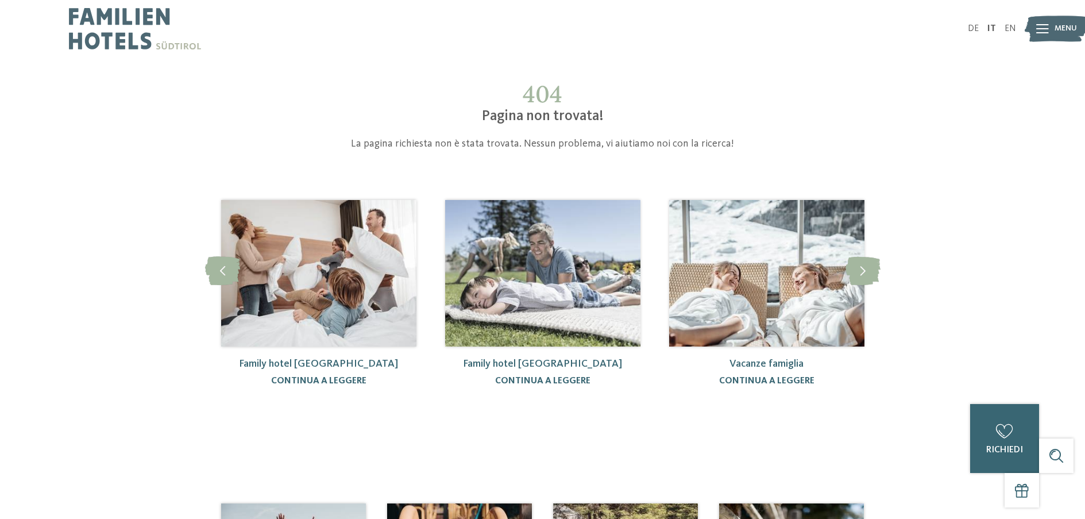 The width and height of the screenshot is (1085, 519). I want to click on span: Pagina non trovata!, so click(543, 116).